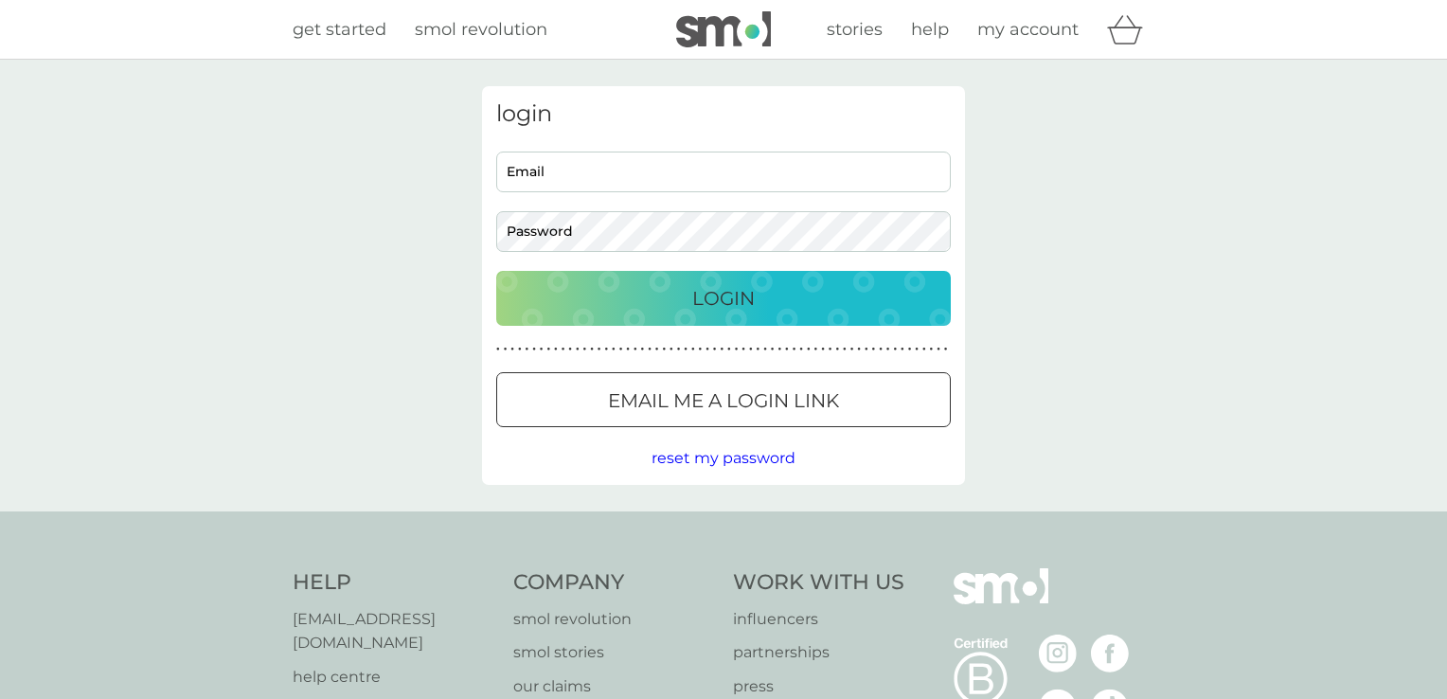 The height and width of the screenshot is (699, 1447). Describe the element at coordinates (1027, 29) in the screenshot. I see `a: my account` at that location.